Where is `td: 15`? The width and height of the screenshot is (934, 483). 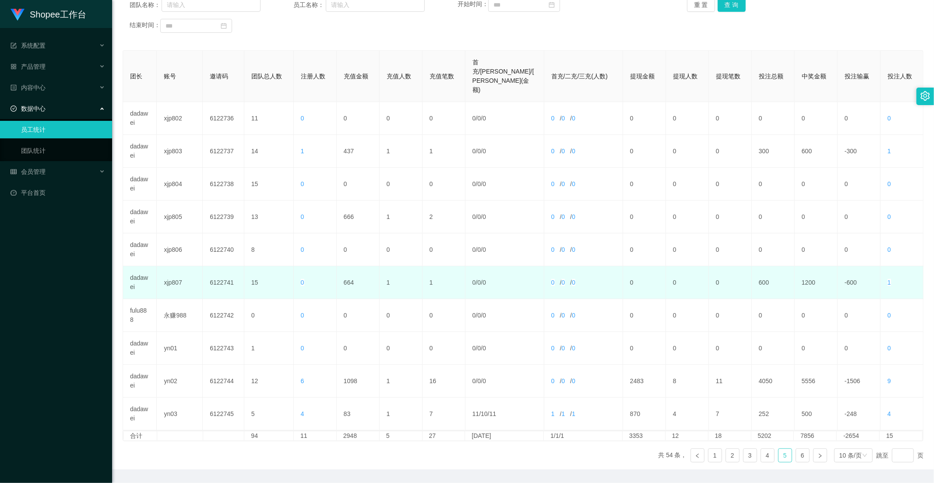 td: 15 is located at coordinates (269, 184).